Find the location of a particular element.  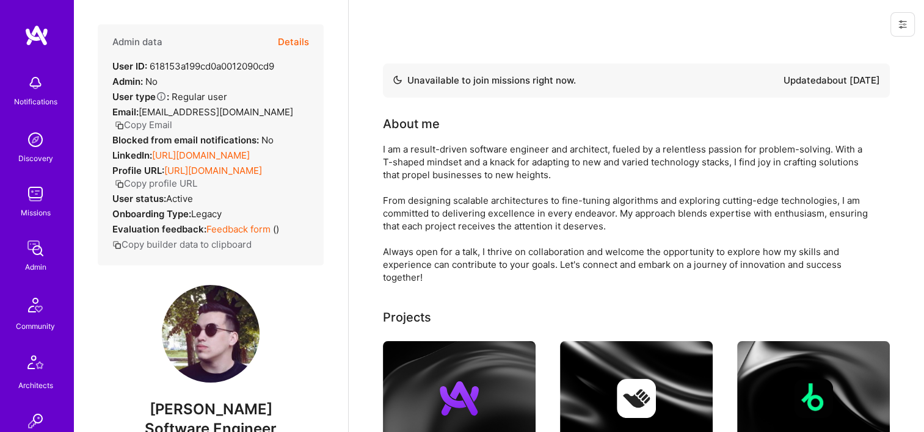

i: Help is located at coordinates (161, 97).